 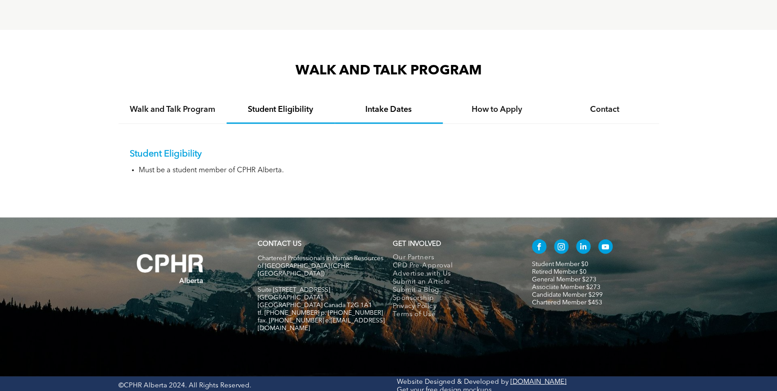 I want to click on span: GET INVOLVED, so click(x=417, y=243).